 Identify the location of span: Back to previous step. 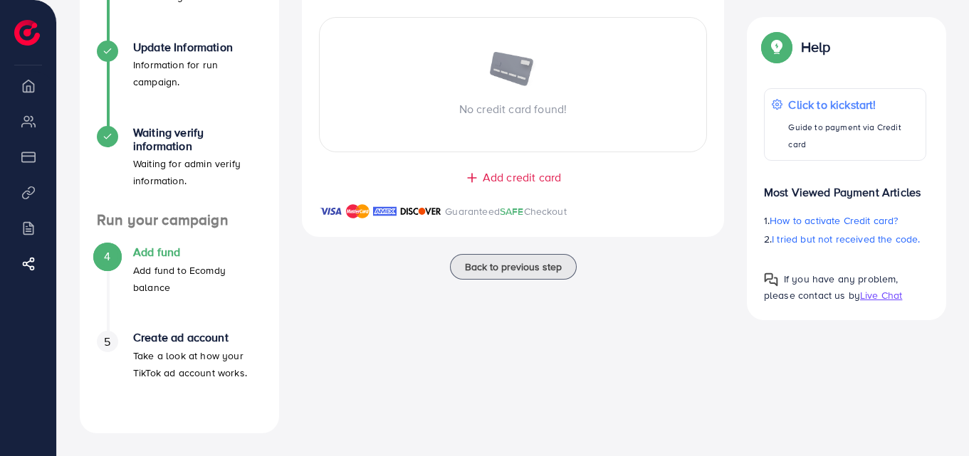
(513, 267).